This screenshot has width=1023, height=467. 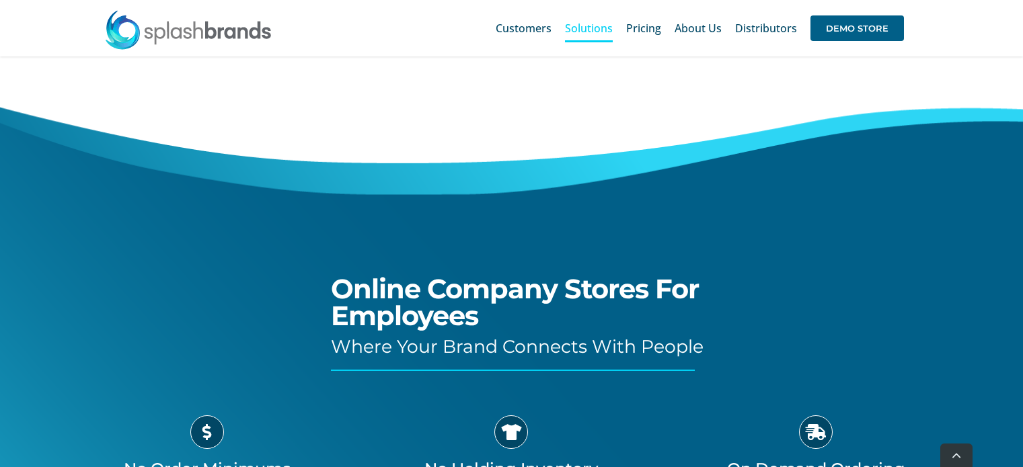 What do you see at coordinates (588, 28) in the screenshot?
I see `span: Solutions` at bounding box center [588, 28].